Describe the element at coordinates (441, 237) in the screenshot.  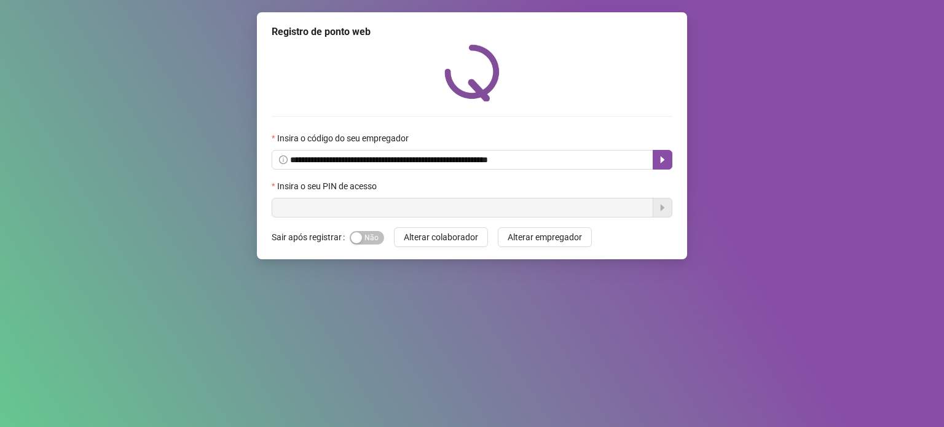
I see `span: Alterar colaborador` at that location.